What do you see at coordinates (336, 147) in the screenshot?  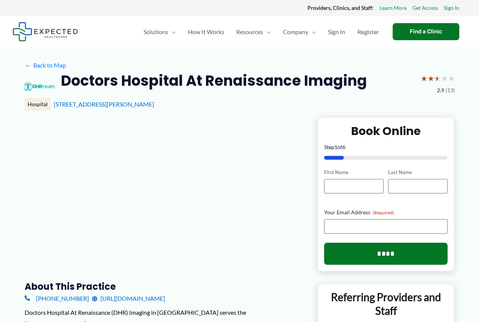 I see `span: 1` at bounding box center [336, 147].